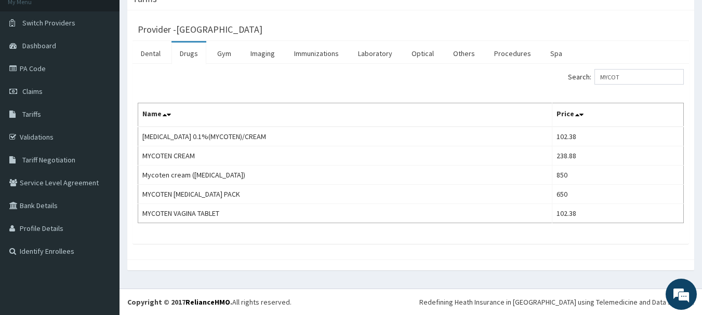 The width and height of the screenshot is (702, 315). Describe the element at coordinates (316, 53) in the screenshot. I see `a: Immunizations` at that location.